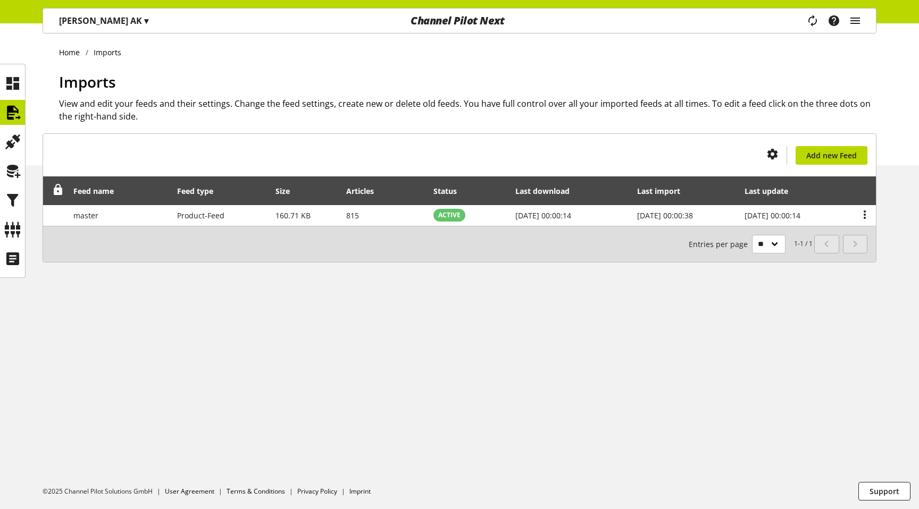 The height and width of the screenshot is (509, 919). I want to click on div: Last import, so click(664, 191).